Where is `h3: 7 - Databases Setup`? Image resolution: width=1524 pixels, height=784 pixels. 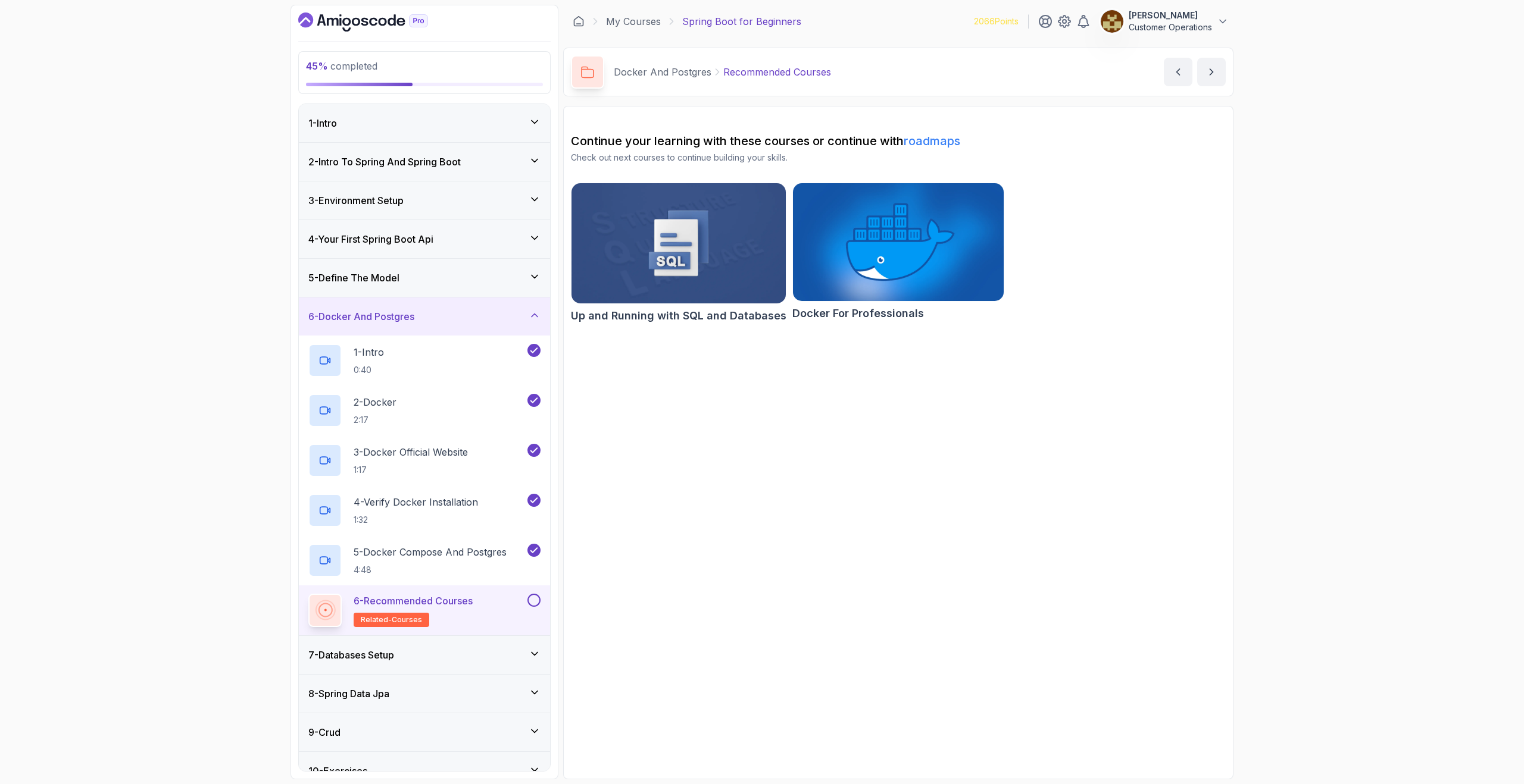
h3: 7 - Databases Setup is located at coordinates (351, 656).